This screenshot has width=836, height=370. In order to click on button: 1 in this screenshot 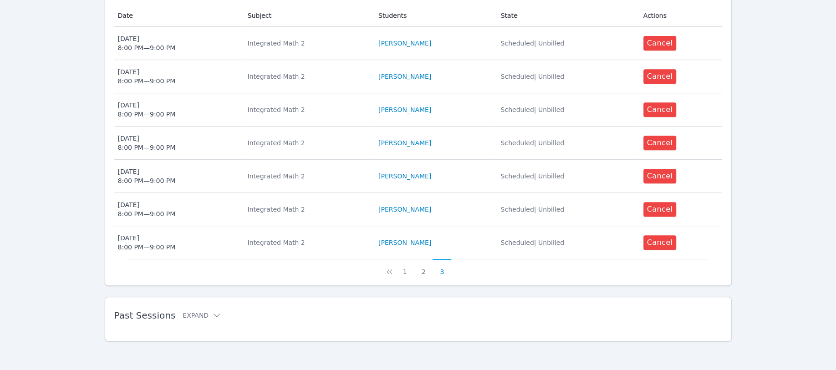, I will do `click(405, 268)`.